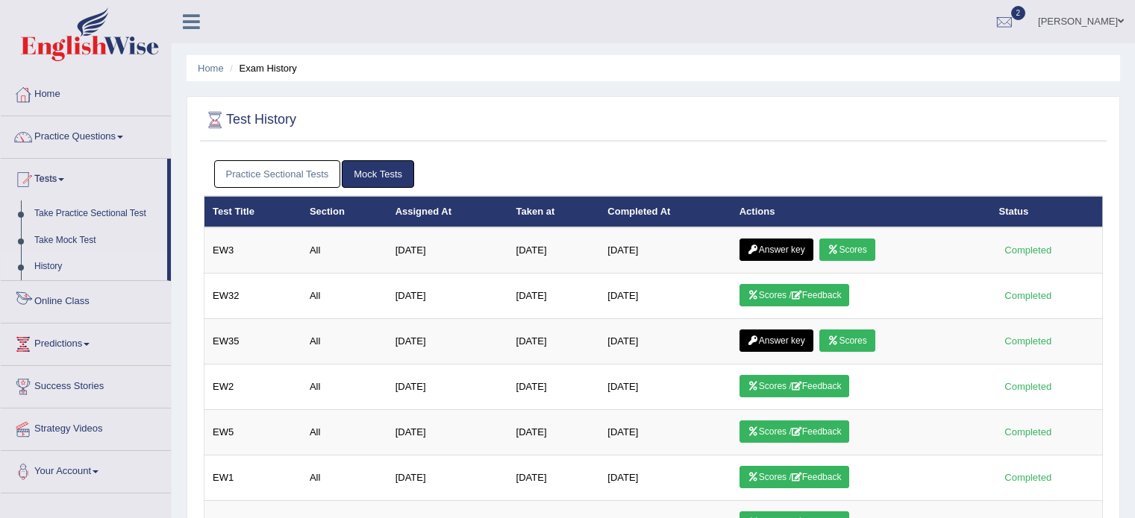 This screenshot has height=518, width=1135. I want to click on a: Mock Tests, so click(377, 174).